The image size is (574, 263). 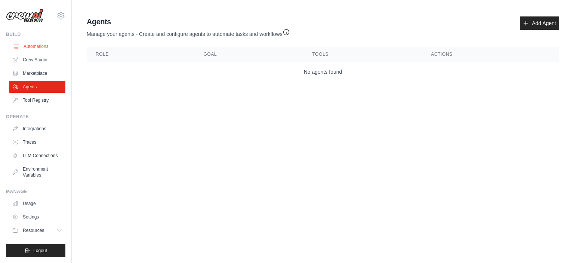 What do you see at coordinates (37, 217) in the screenshot?
I see `a: Settings` at bounding box center [37, 217].